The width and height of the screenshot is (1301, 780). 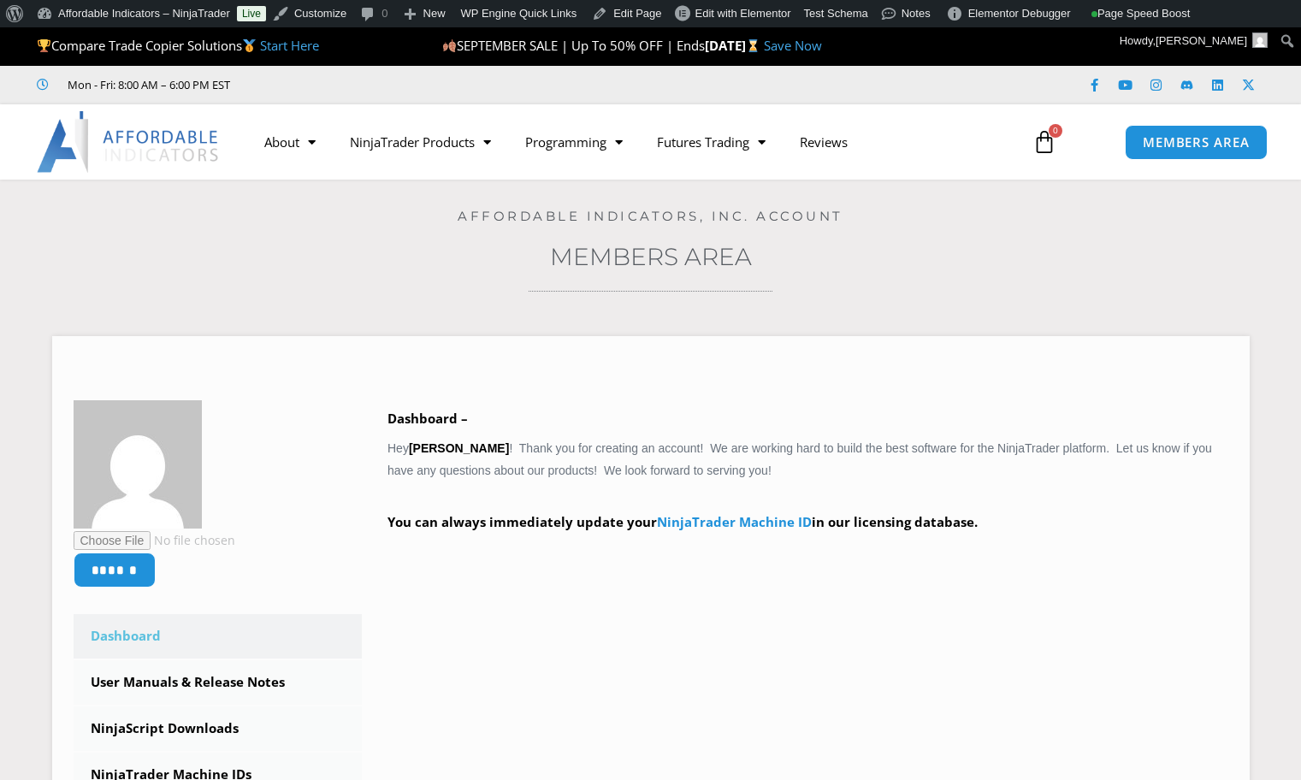 I want to click on a: Start Here, so click(x=289, y=45).